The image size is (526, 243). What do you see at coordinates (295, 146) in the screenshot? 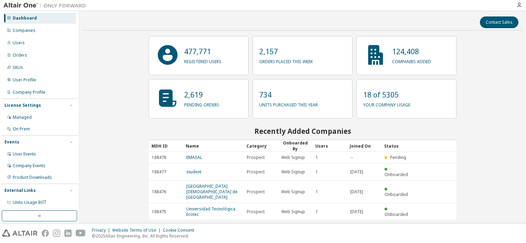
I see `div: Onboarded By` at bounding box center [295, 146].